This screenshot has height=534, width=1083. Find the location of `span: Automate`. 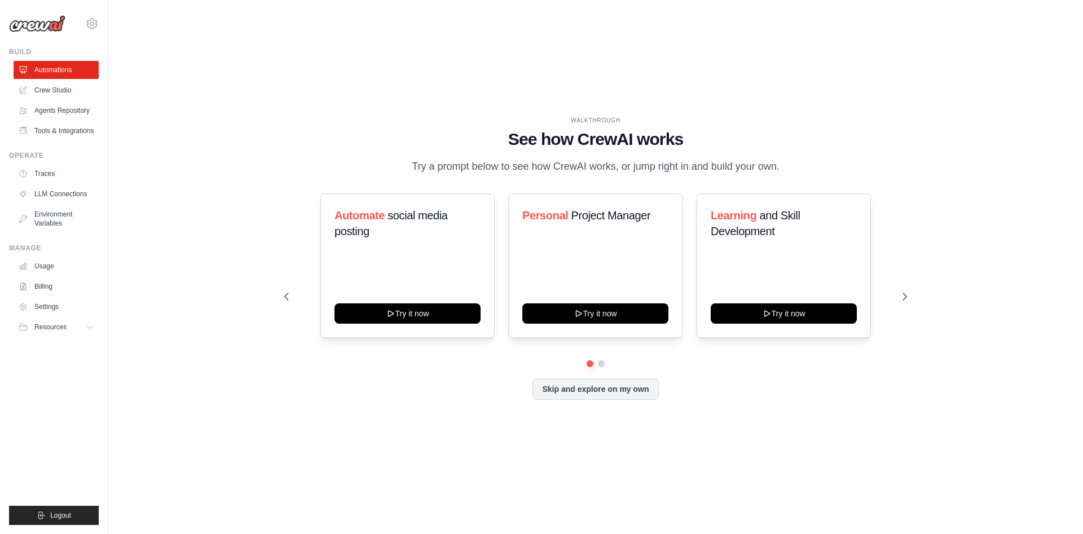

span: Automate is located at coordinates (359, 215).